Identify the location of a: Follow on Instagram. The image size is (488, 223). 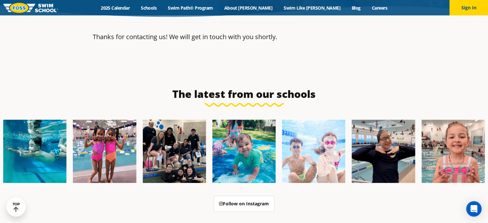
(244, 204).